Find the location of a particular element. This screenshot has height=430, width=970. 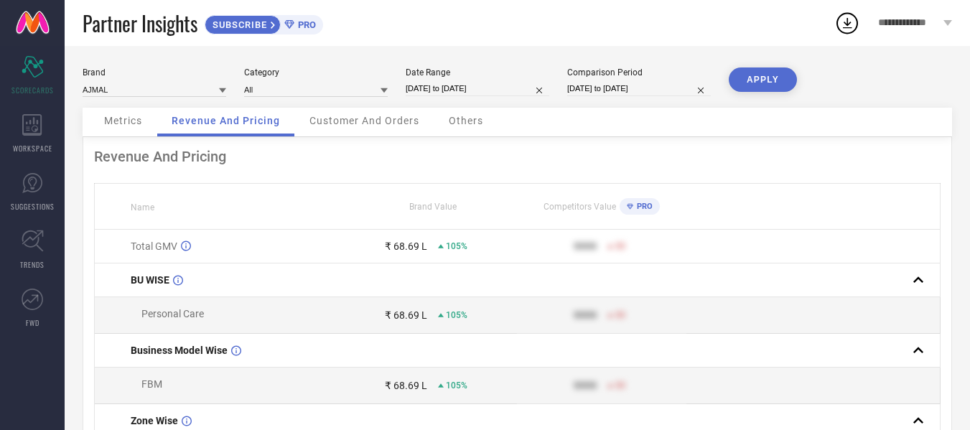

span: WORKSPACE is located at coordinates (32, 148).